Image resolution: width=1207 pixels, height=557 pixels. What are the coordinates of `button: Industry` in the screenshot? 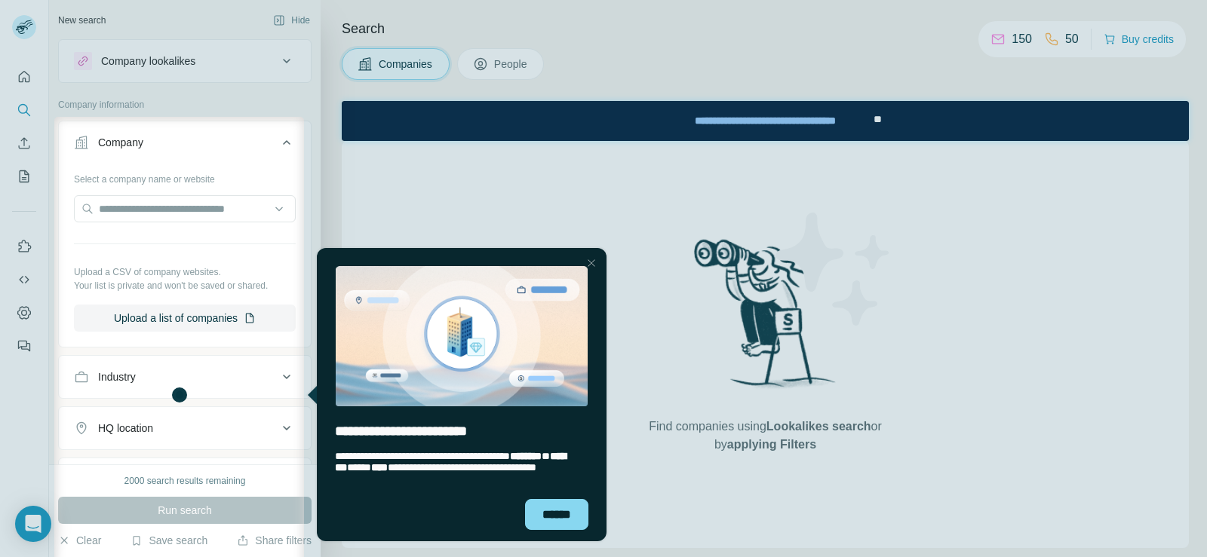 It's located at (185, 377).